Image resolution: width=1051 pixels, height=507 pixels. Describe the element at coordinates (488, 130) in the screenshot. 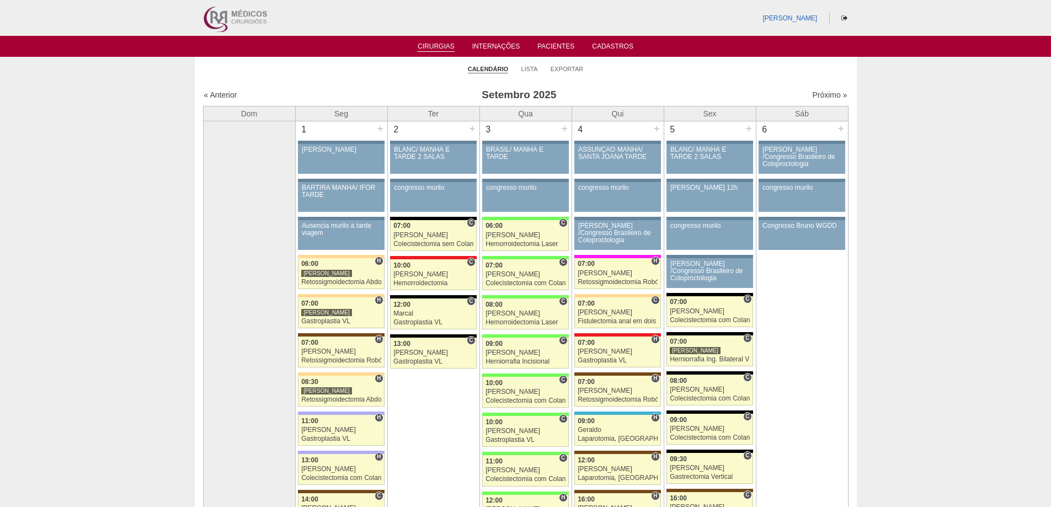

I see `div: 3` at that location.